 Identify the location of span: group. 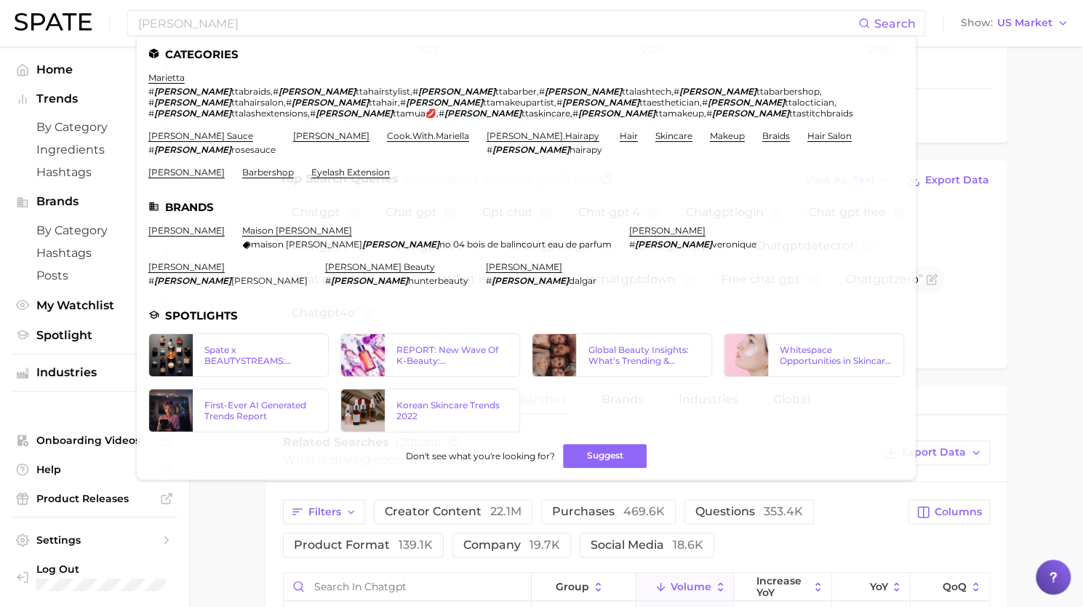
(573, 586).